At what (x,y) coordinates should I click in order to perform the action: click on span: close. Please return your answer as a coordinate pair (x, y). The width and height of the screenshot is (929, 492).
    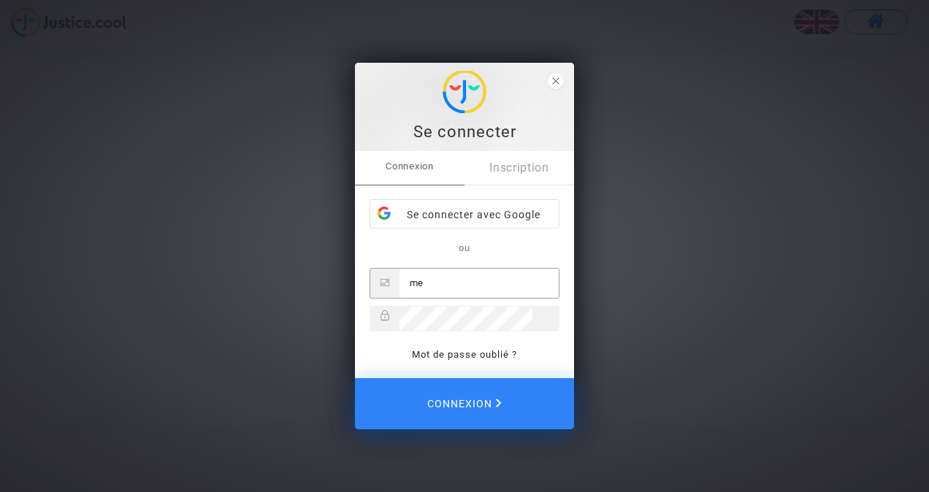
    Looking at the image, I should click on (556, 81).